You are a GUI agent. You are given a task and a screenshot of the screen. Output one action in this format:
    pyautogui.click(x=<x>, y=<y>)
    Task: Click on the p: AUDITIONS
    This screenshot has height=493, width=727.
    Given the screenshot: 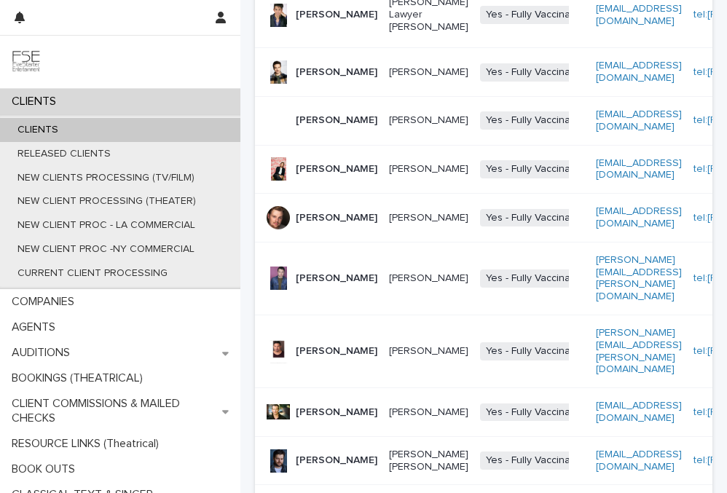 What is the action you would take?
    pyautogui.click(x=44, y=352)
    